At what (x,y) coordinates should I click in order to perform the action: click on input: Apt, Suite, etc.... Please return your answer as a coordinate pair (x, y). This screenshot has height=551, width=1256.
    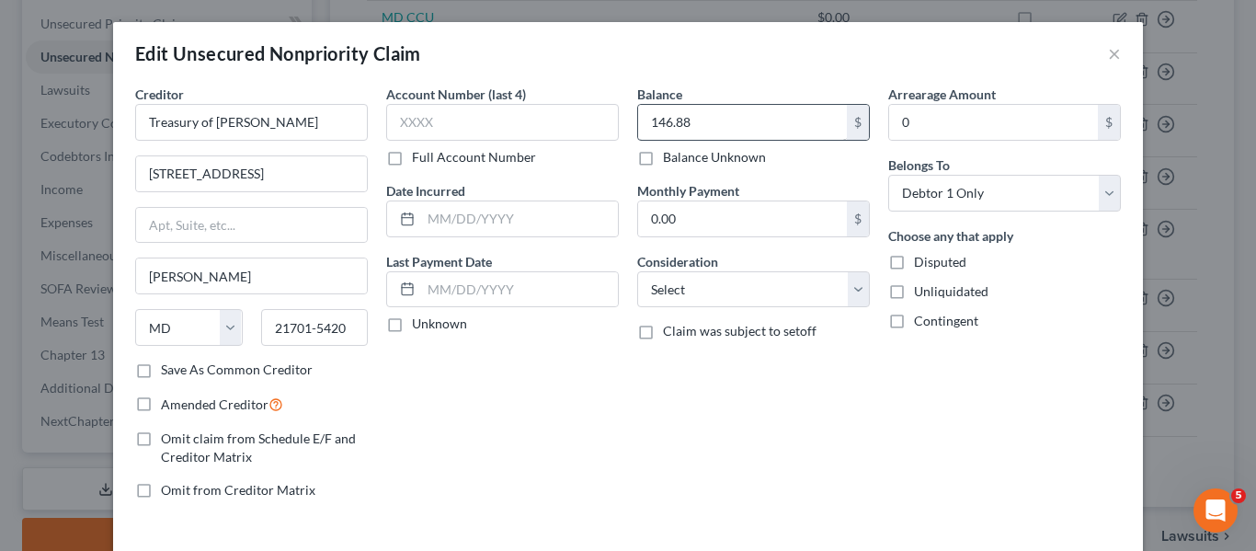
    Looking at the image, I should click on (251, 225).